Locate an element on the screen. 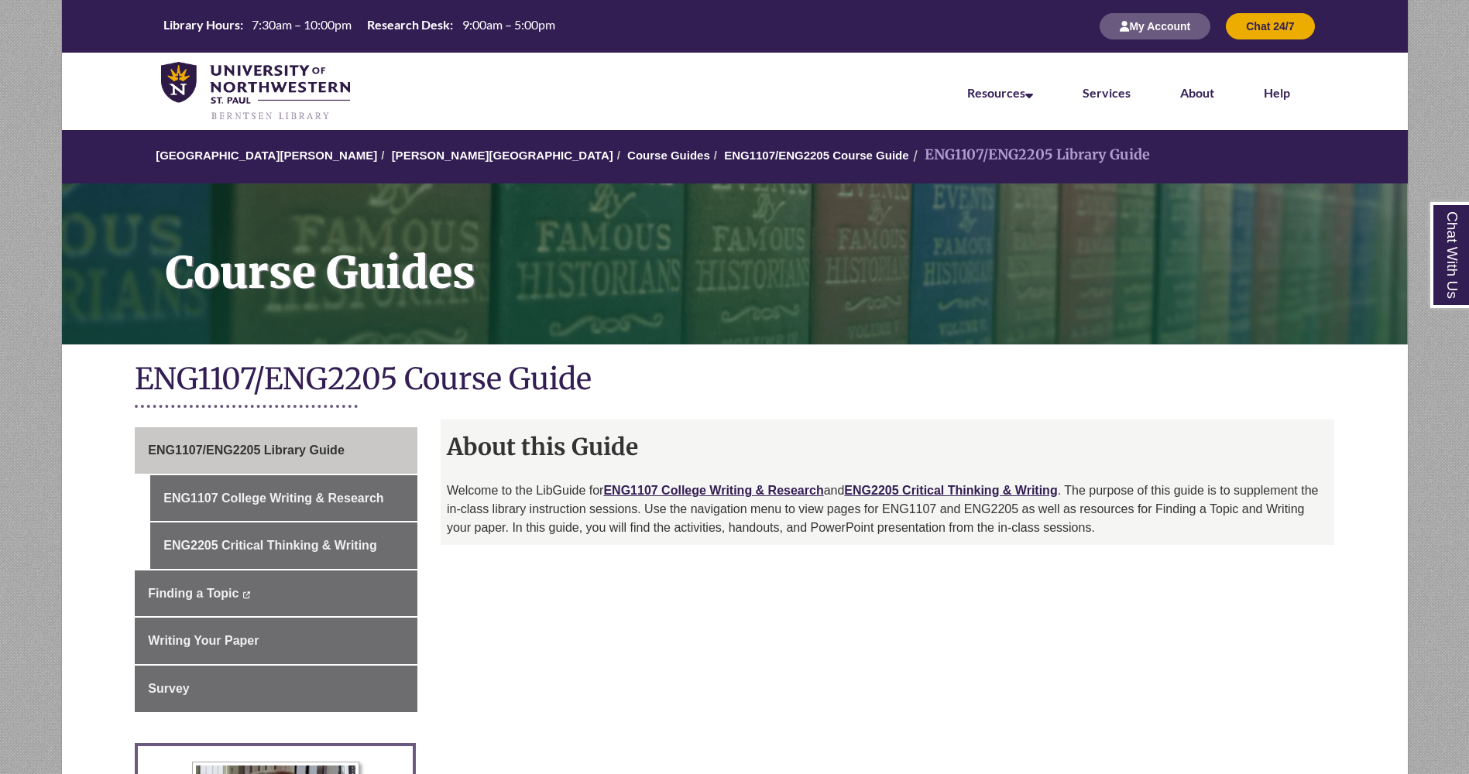 The height and width of the screenshot is (774, 1469). a: Hours Today is located at coordinates (359, 26).